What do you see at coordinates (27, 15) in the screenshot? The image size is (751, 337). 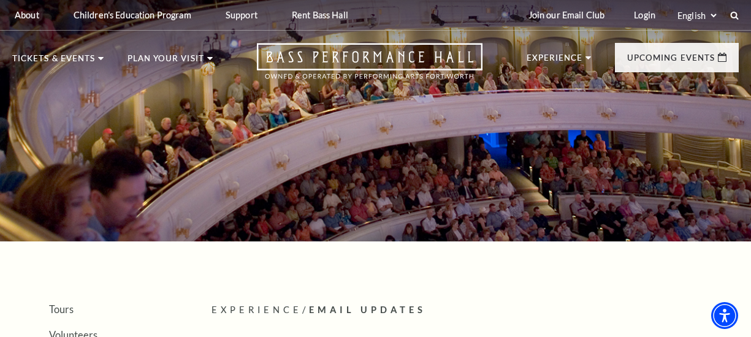 I see `p: About` at bounding box center [27, 15].